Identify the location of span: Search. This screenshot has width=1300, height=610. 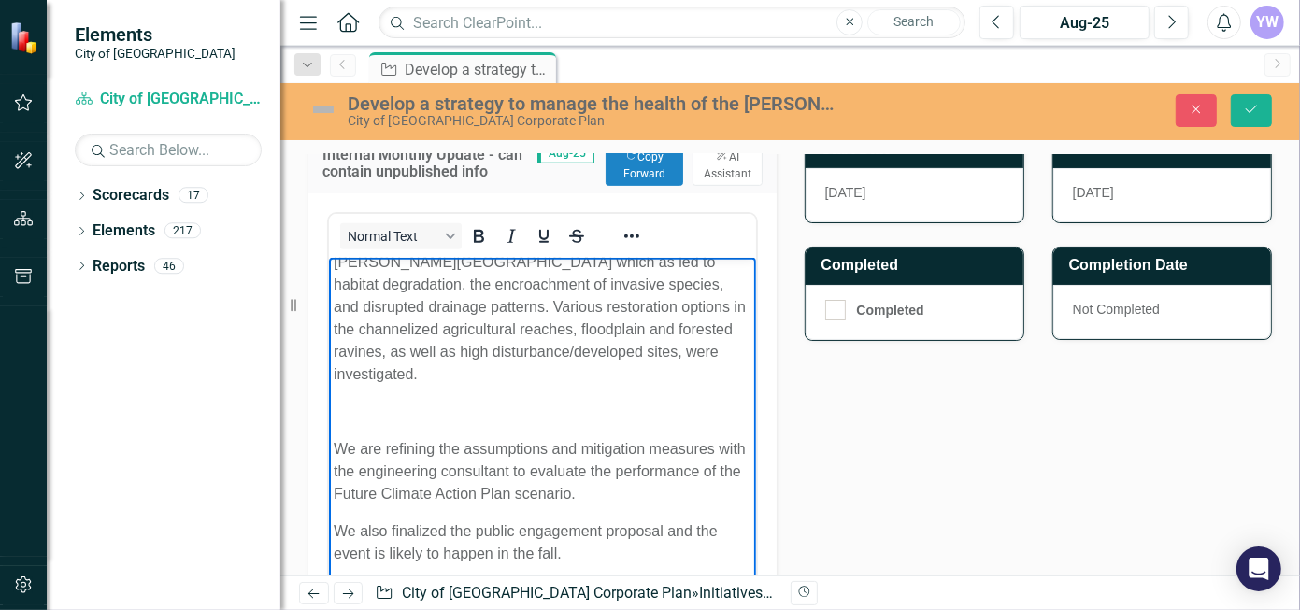
(914, 21).